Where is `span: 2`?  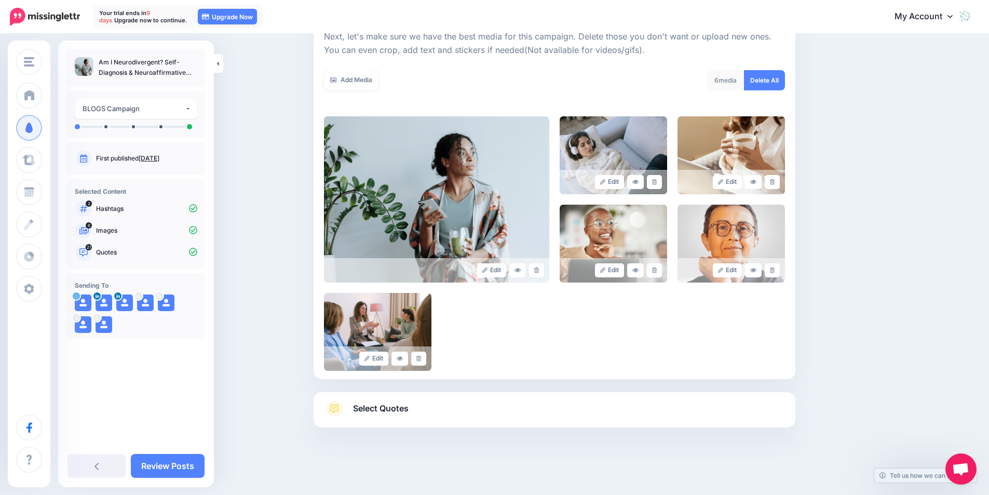 span: 2 is located at coordinates (89, 204).